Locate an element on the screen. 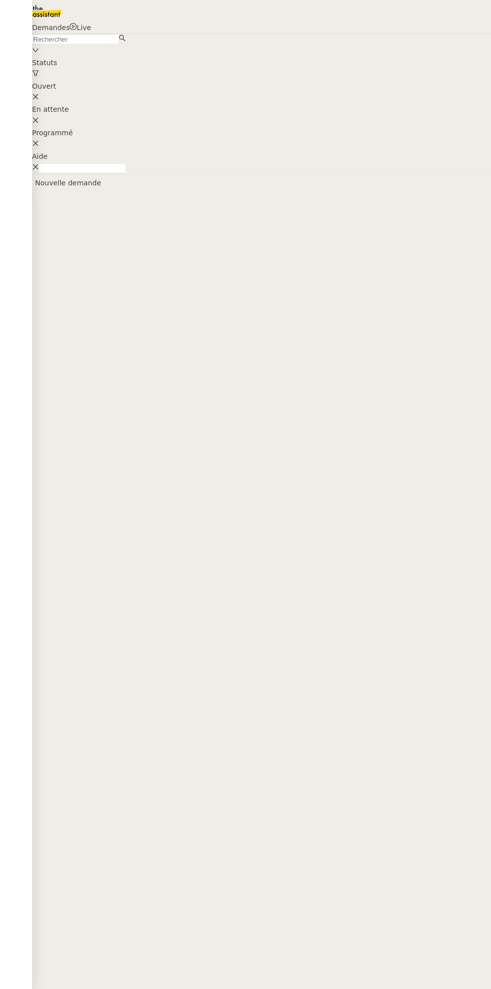 This screenshot has width=491, height=989. nz-select-item: Programmé is located at coordinates (261, 138).